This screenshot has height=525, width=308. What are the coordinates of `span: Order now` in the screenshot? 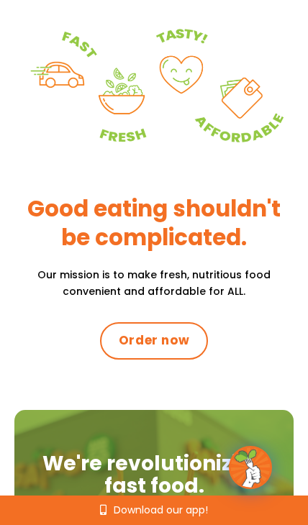 It's located at (154, 341).